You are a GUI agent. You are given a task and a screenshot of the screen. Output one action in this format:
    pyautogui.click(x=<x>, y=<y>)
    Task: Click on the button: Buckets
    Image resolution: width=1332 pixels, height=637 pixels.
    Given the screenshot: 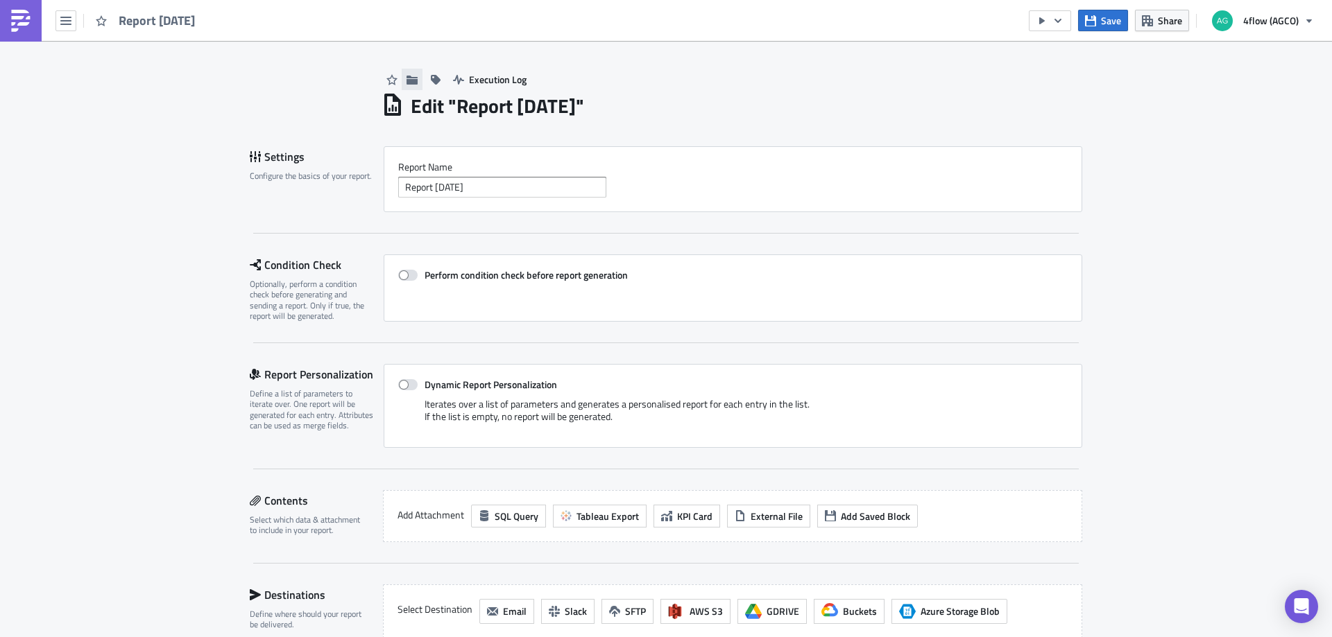 What is the action you would take?
    pyautogui.click(x=849, y=612)
    